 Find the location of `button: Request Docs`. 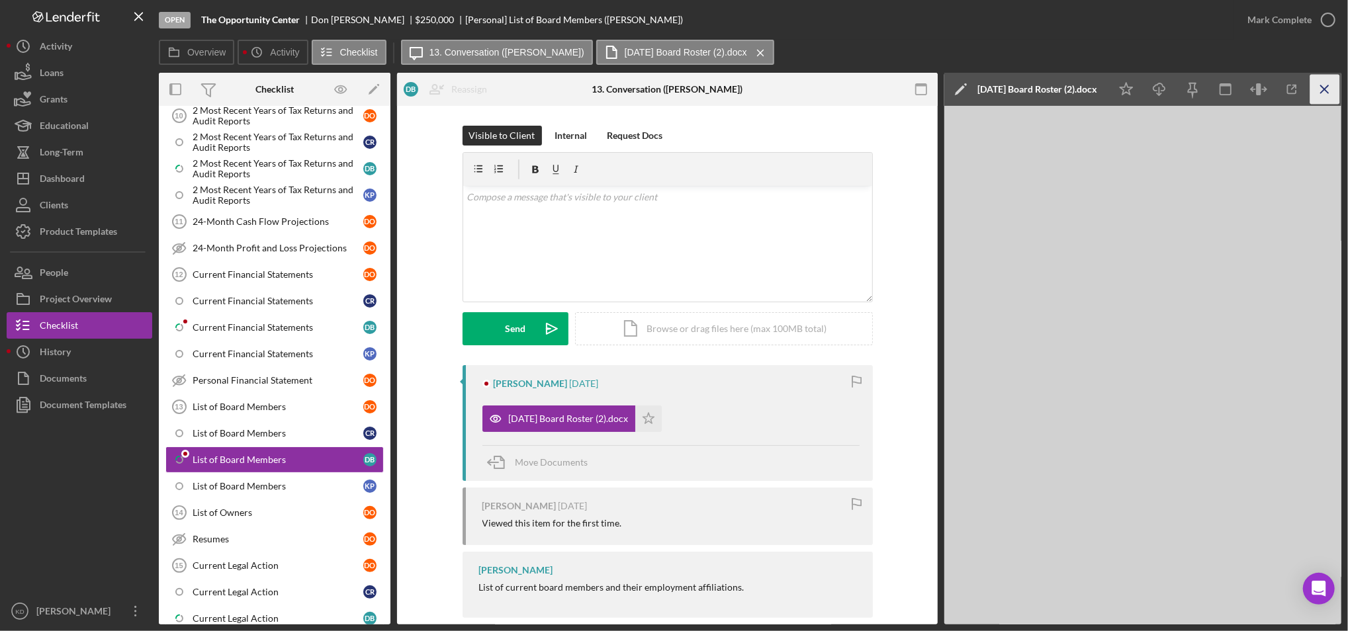

button: Request Docs is located at coordinates (635, 136).